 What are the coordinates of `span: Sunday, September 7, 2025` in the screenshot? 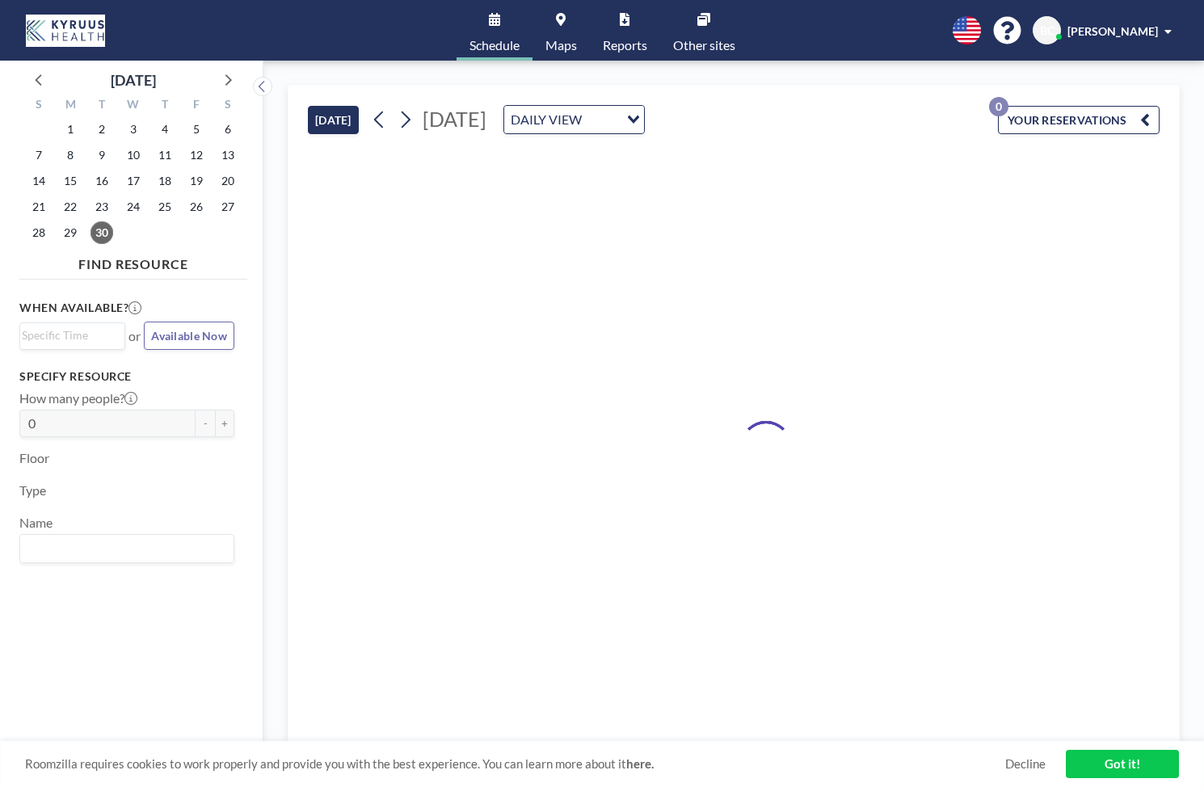 It's located at (39, 155).